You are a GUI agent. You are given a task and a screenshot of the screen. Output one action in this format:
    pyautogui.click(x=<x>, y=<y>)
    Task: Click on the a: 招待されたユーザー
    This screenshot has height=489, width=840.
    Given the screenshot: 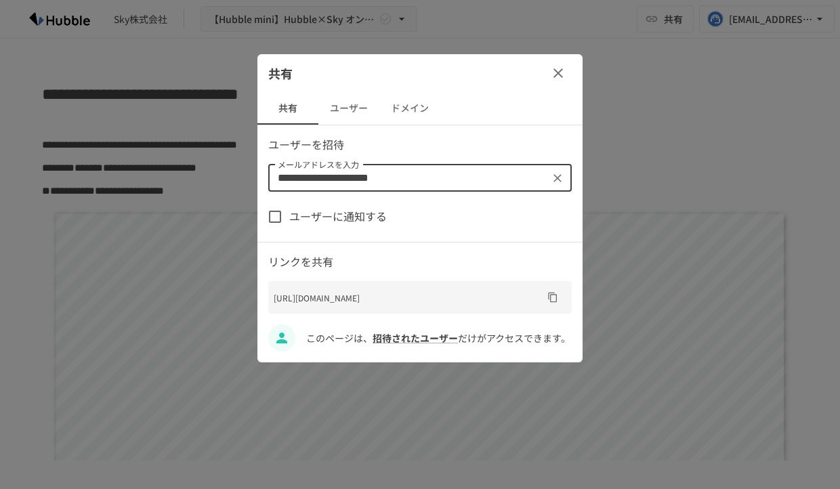 What is the action you would take?
    pyautogui.click(x=415, y=338)
    